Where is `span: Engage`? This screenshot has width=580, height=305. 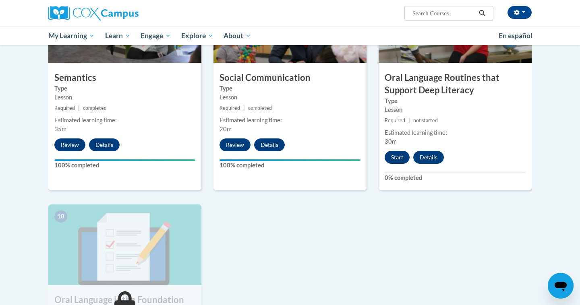
span: Engage is located at coordinates (155, 36).